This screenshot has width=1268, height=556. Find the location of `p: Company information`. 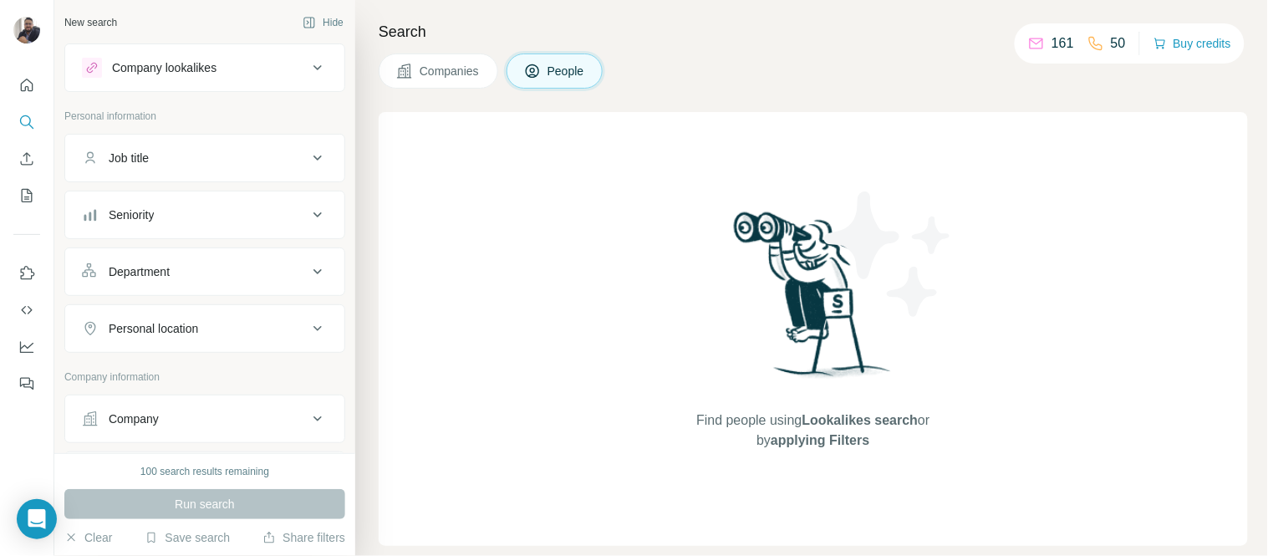

p: Company information is located at coordinates (205, 377).